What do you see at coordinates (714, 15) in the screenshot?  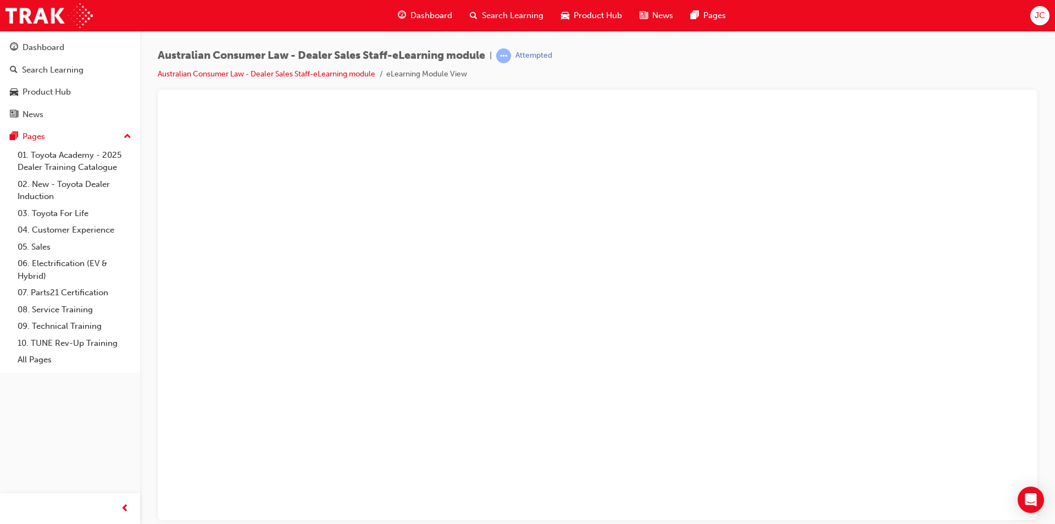 I see `span: Pages` at bounding box center [714, 15].